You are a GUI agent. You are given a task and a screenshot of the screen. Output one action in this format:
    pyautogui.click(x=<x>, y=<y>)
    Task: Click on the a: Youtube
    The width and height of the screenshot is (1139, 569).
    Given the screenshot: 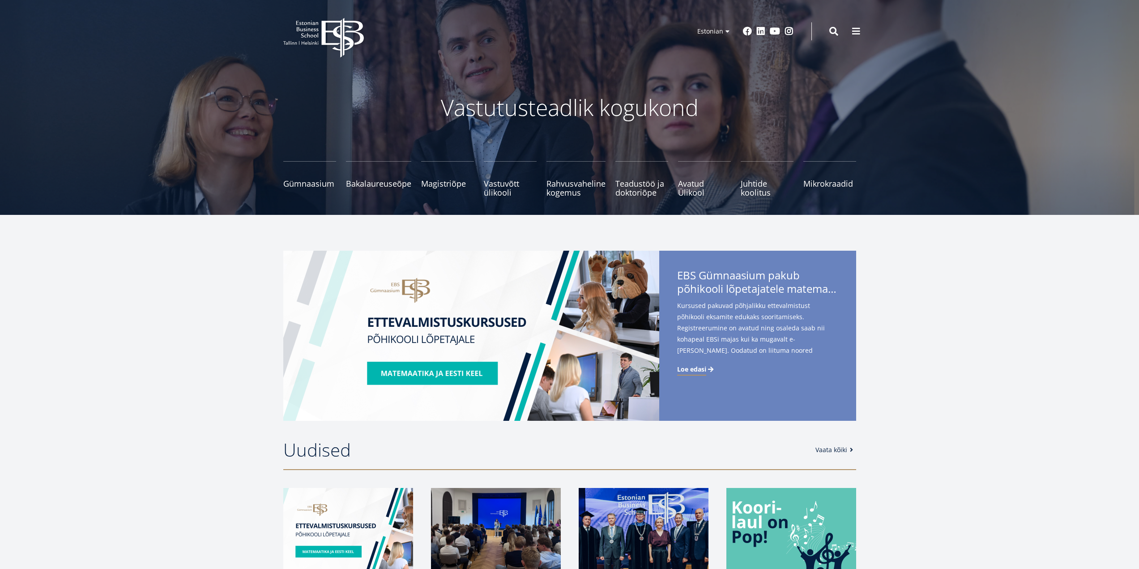 What is the action you would take?
    pyautogui.click(x=774, y=31)
    